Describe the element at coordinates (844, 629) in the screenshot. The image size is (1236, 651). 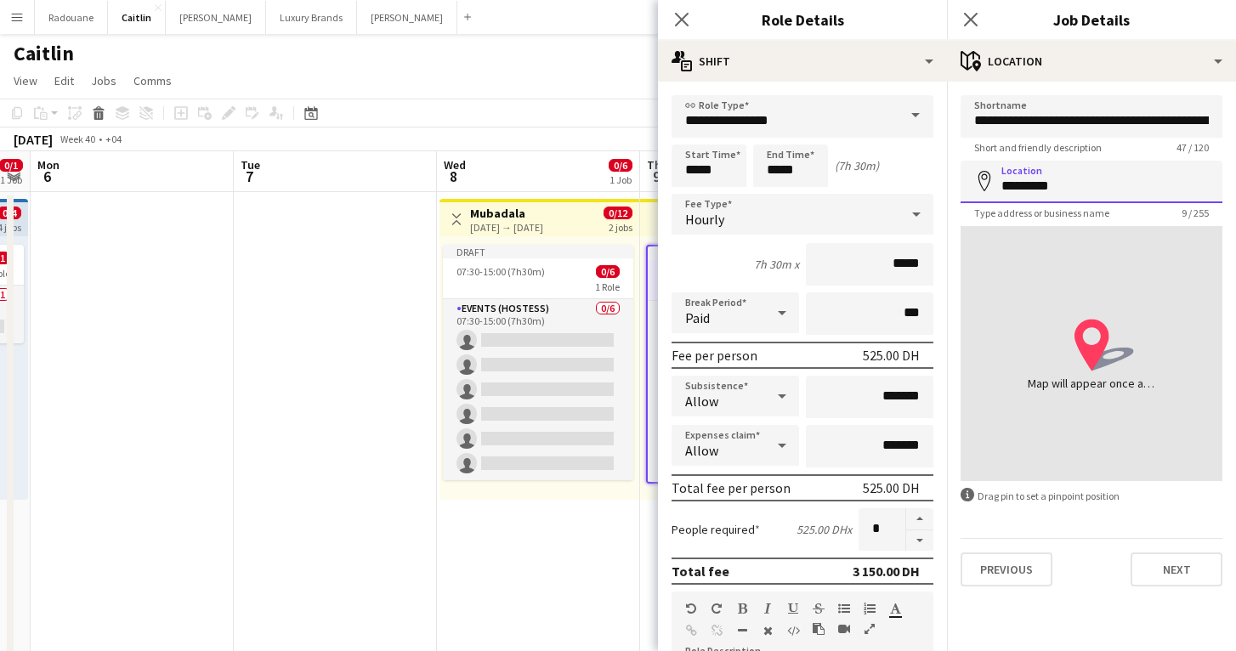
I see `button: Insert video` at that location.